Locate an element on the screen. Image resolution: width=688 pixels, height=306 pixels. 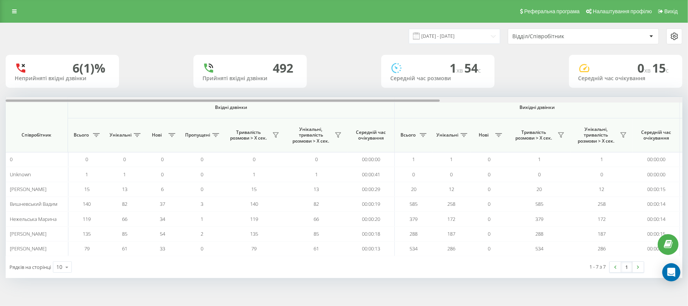
span: Пропущені is located at coordinates (197, 135).